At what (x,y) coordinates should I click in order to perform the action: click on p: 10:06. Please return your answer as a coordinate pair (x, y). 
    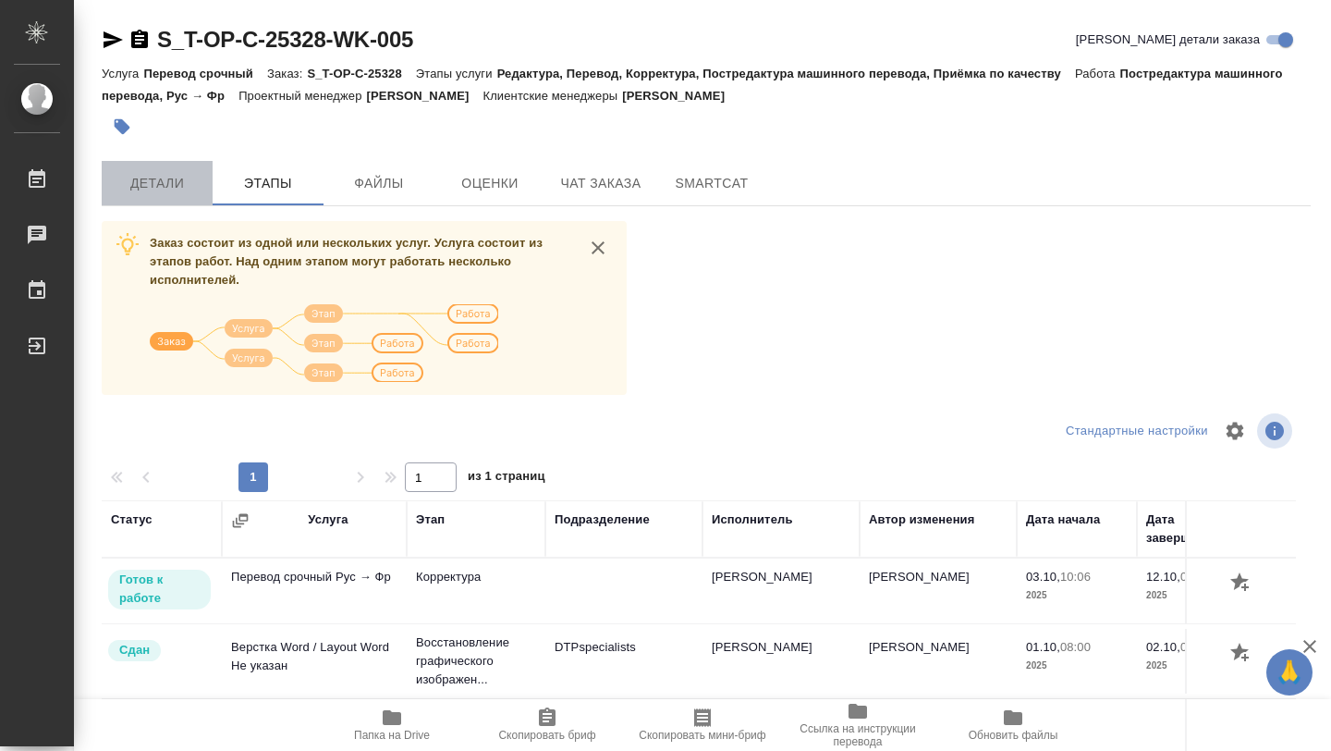
    Looking at the image, I should click on (1075, 576).